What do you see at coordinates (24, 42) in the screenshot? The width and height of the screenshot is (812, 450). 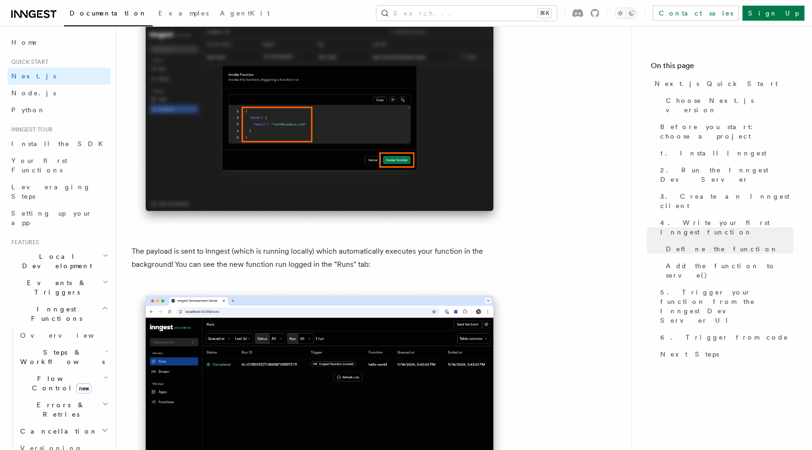 I see `span: Home` at bounding box center [24, 42].